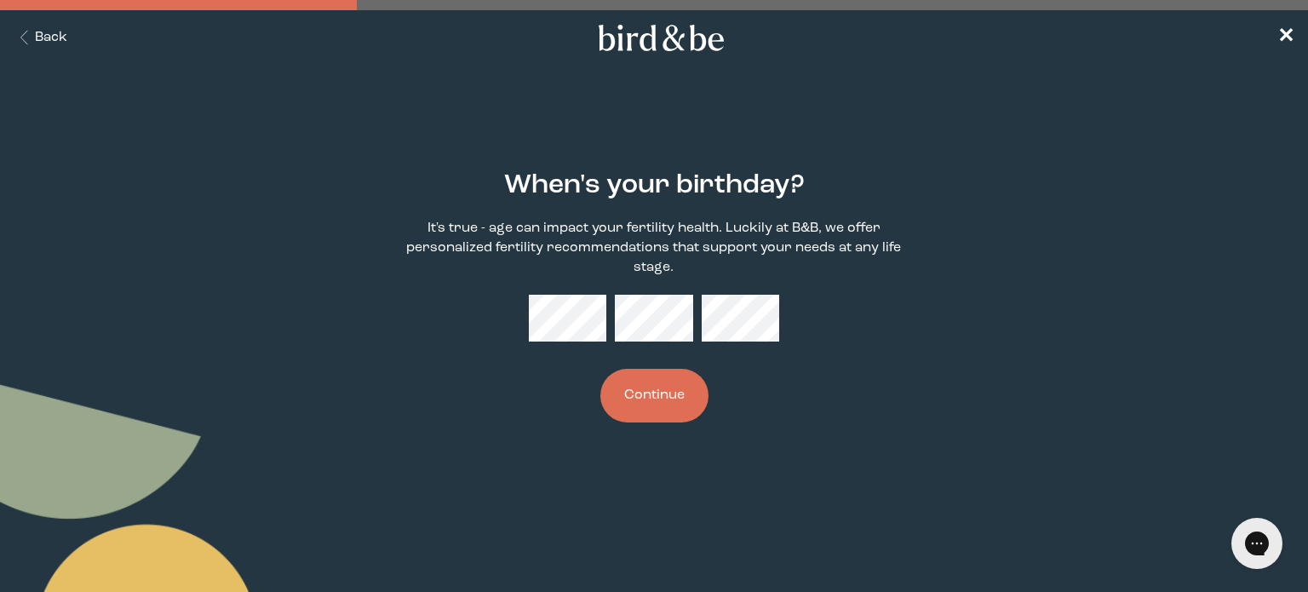 This screenshot has width=1308, height=592. I want to click on button: Continue, so click(654, 395).